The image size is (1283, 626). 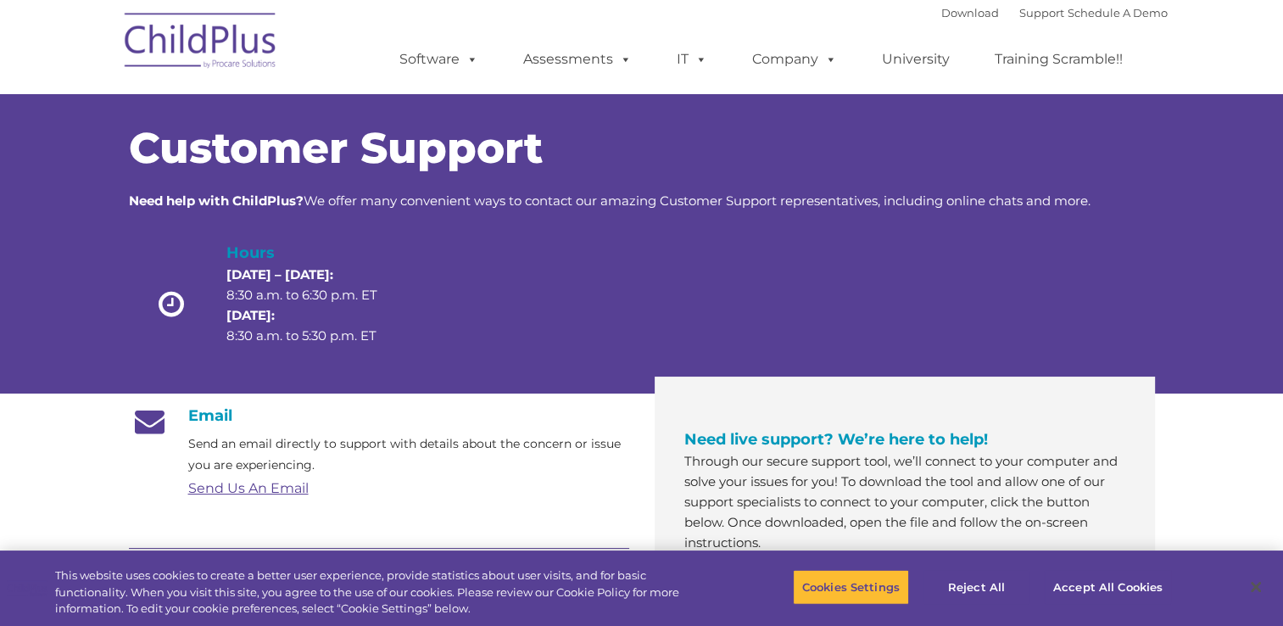 I want to click on button: Cookies Settings, so click(x=851, y=587).